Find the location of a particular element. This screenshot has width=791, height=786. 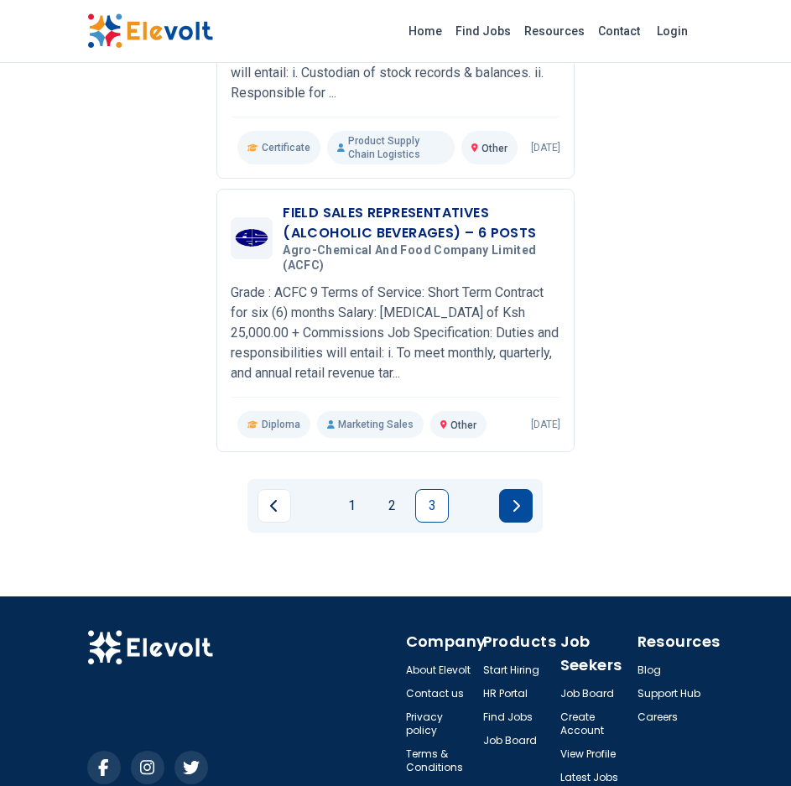

a: Previous page is located at coordinates (274, 506).